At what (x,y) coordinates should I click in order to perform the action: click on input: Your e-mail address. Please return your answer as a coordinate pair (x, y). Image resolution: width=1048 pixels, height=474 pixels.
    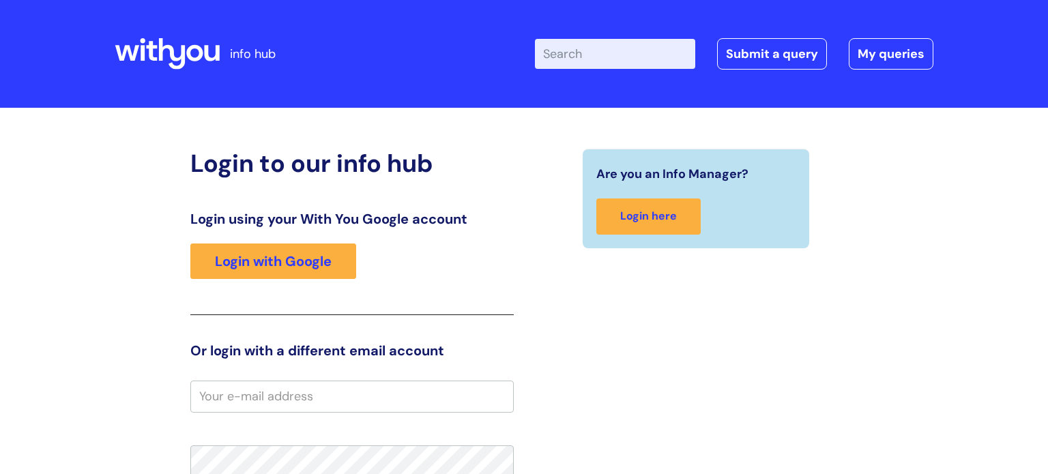
    Looking at the image, I should click on (352, 396).